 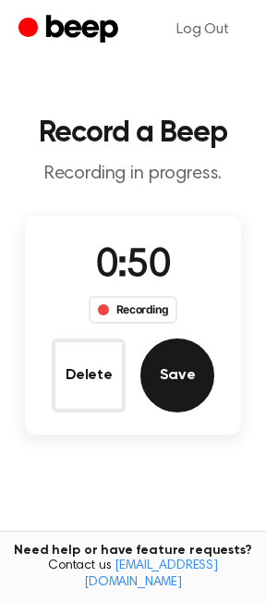 I want to click on a: Log Out, so click(x=203, y=30).